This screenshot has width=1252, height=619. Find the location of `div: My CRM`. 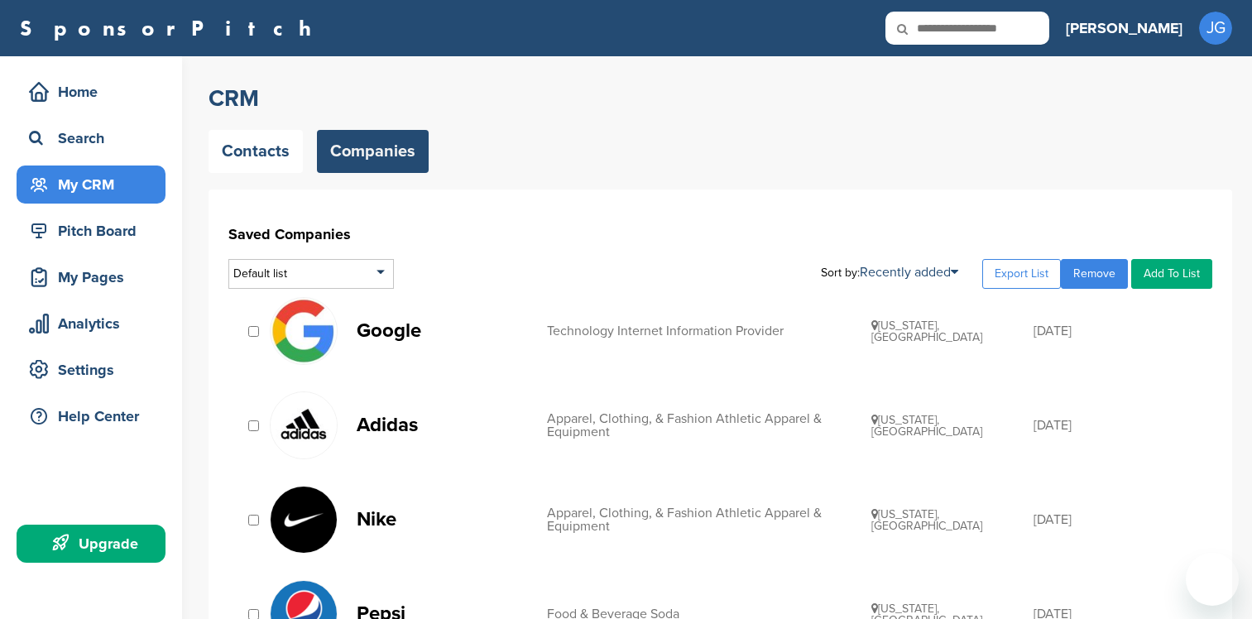

div: My CRM is located at coordinates (95, 185).